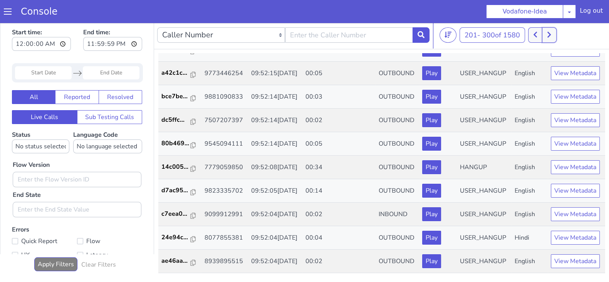  I want to click on a: Console, so click(39, 12).